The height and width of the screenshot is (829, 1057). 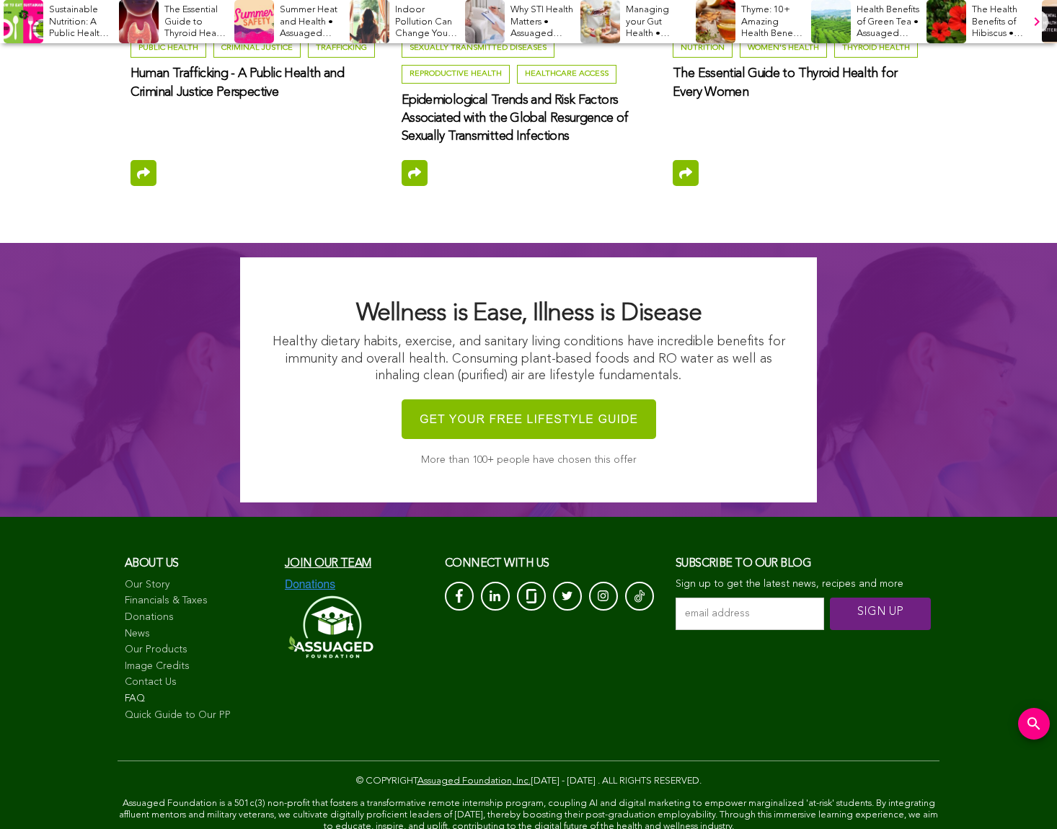 What do you see at coordinates (529, 359) in the screenshot?
I see `p: Healthy dietary habits, exercise, and sanitary living conditions have incredible benefits for imm...` at bounding box center [529, 359].